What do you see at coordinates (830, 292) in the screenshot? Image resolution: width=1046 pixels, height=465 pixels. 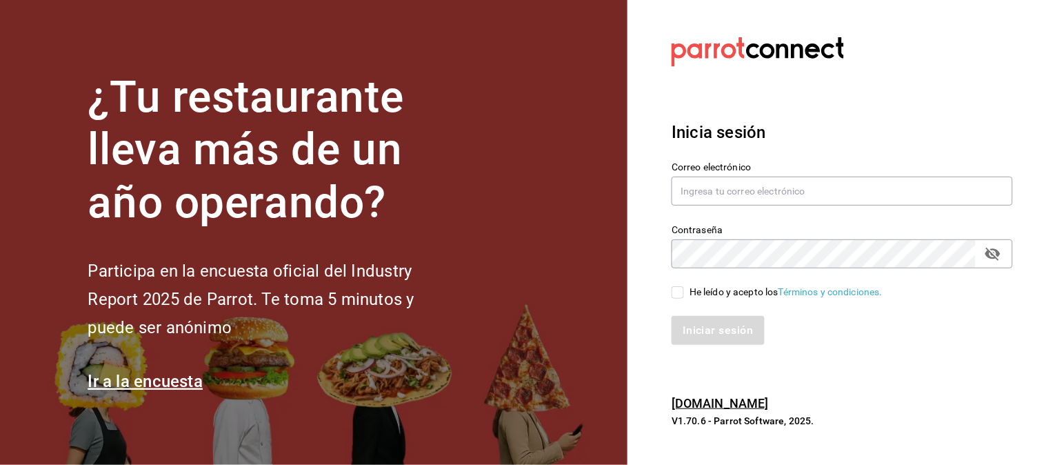 I see `a: Términos y condiciones.` at bounding box center [830, 292].